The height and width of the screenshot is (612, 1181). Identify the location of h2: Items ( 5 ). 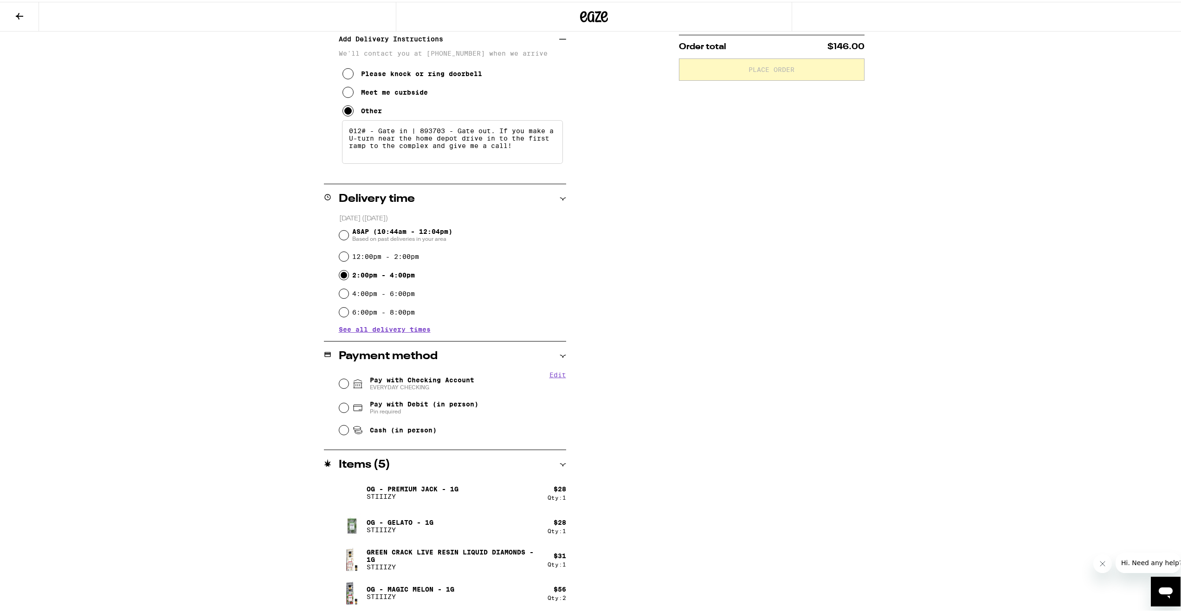
(364, 463).